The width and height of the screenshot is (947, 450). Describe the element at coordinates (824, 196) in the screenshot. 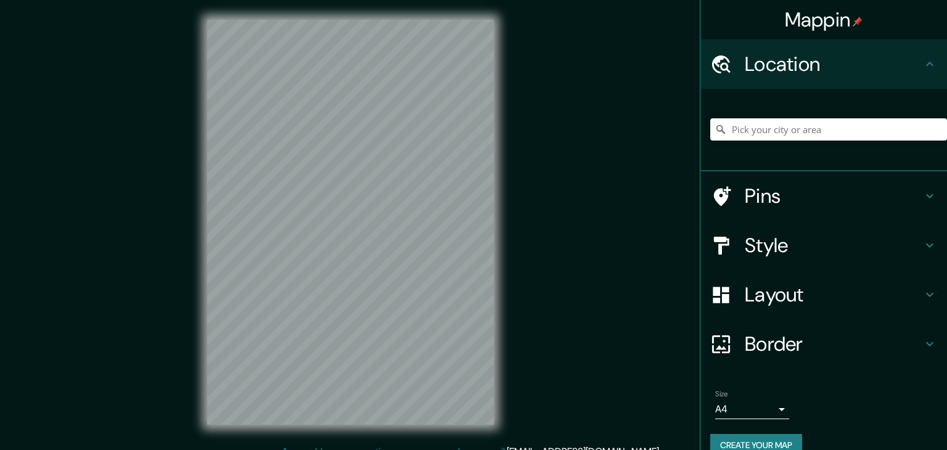

I see `div: Pins` at that location.